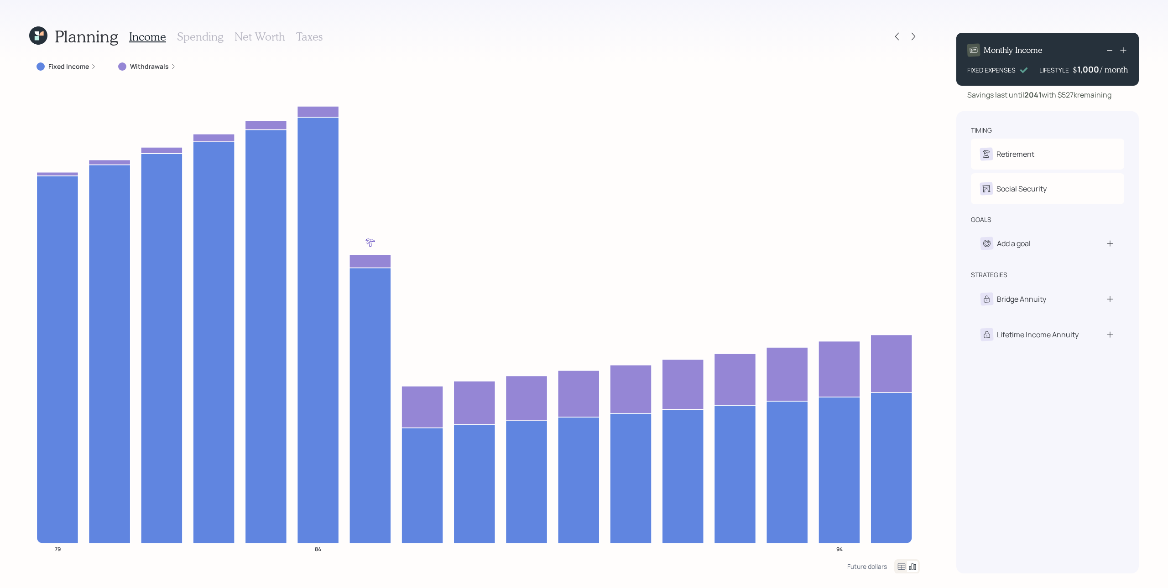 The image size is (1168, 588). What do you see at coordinates (1033, 95) in the screenshot?
I see `b: 2041` at bounding box center [1033, 95].